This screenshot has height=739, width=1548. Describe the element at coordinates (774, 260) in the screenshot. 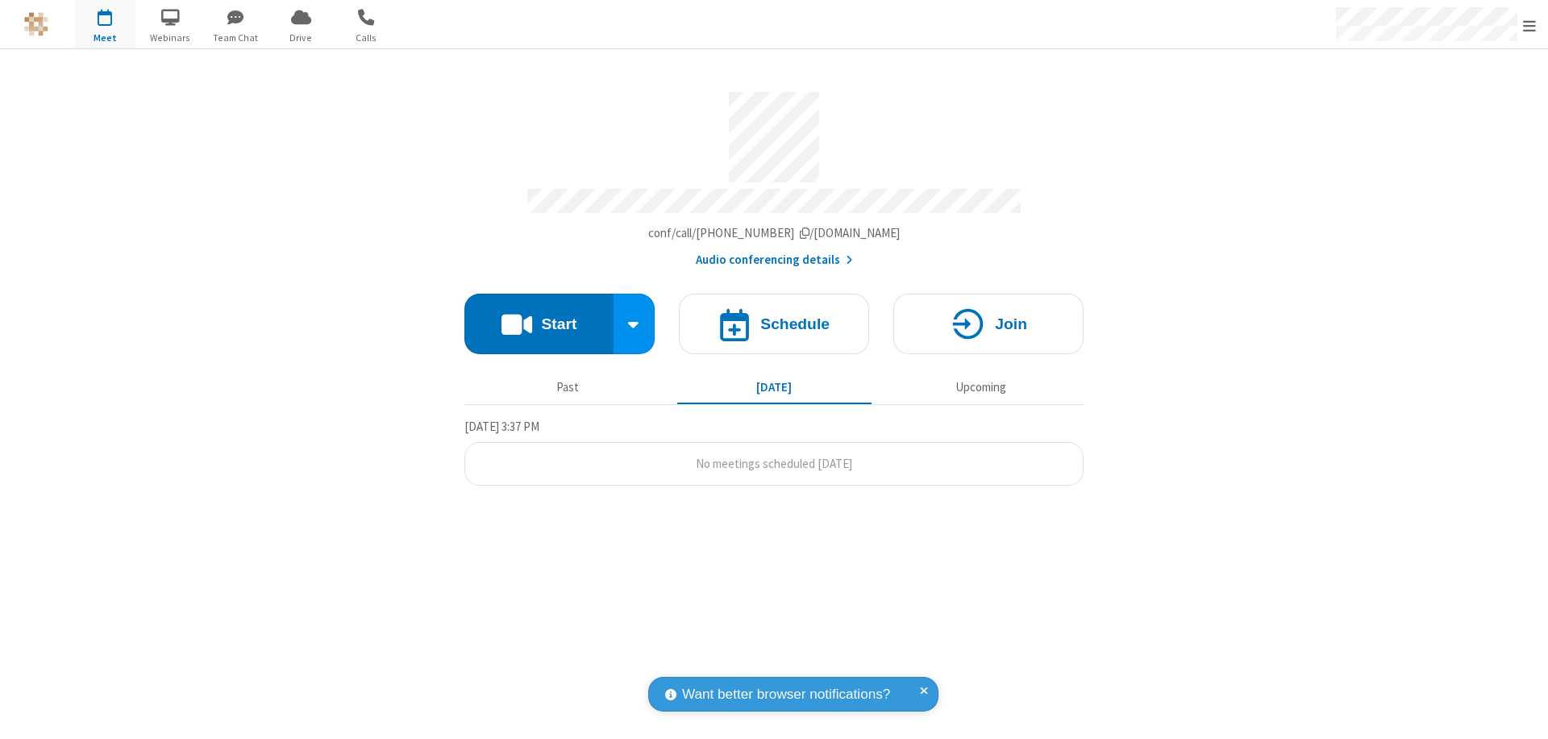

I see `button: Audio conferencing details` at that location.